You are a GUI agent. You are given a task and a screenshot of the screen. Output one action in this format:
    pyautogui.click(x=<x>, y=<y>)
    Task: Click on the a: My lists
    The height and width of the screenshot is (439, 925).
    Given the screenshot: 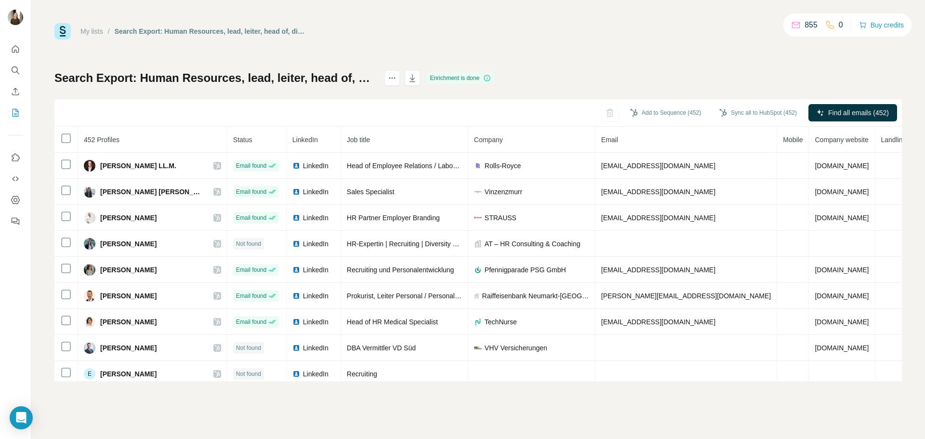 What is the action you would take?
    pyautogui.click(x=92, y=31)
    